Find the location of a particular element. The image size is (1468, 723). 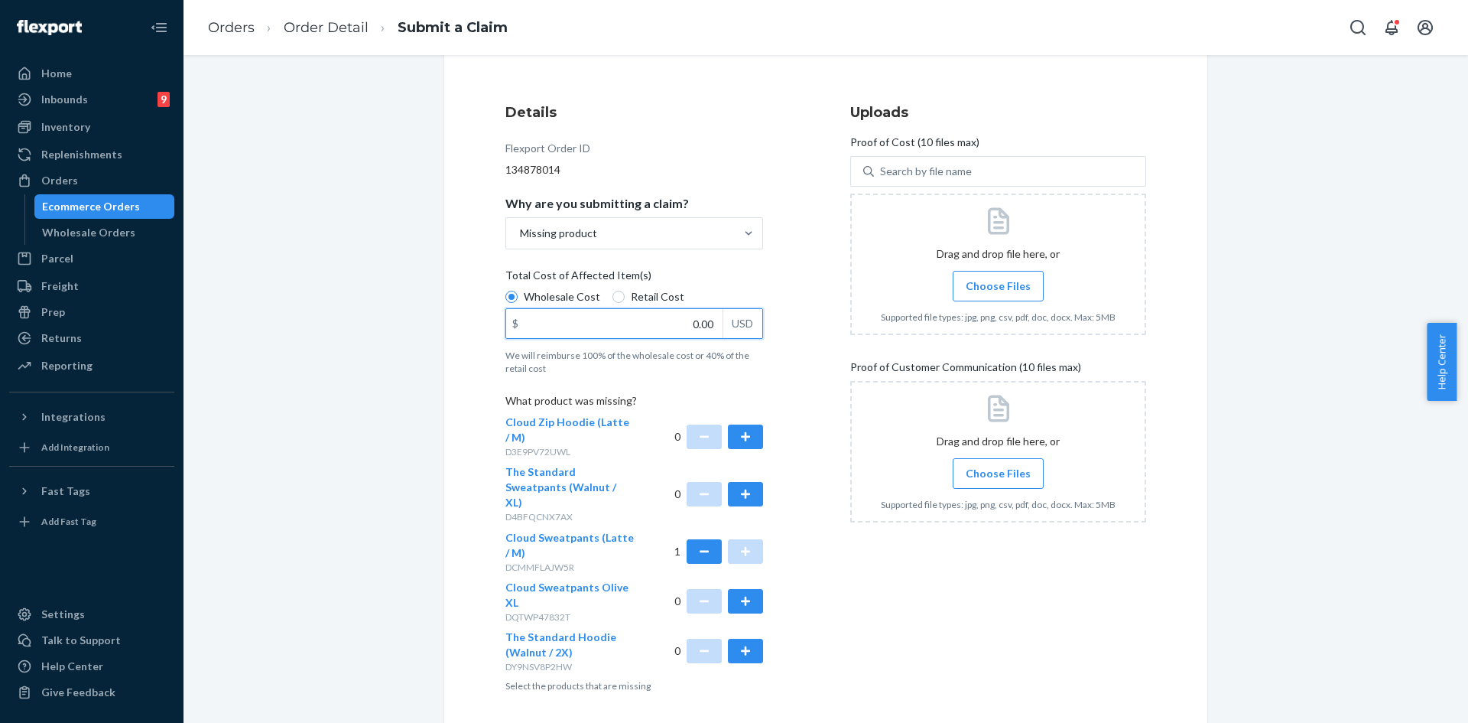

button: Close Navigation is located at coordinates (159, 28).